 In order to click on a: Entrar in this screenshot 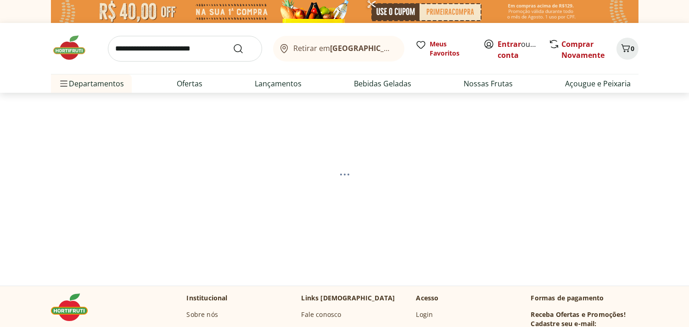, I will do `click(509, 44)`.